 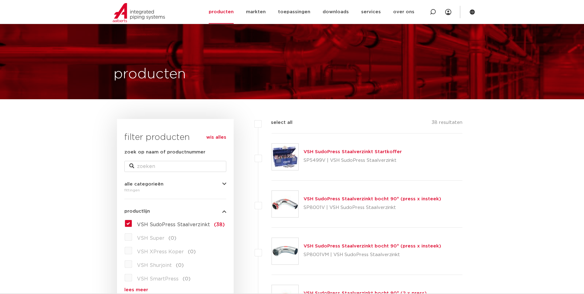 I want to click on input: zoeken, so click(x=175, y=166).